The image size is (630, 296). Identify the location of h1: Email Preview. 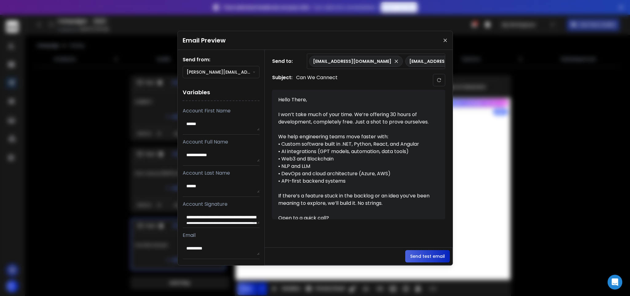
(204, 40).